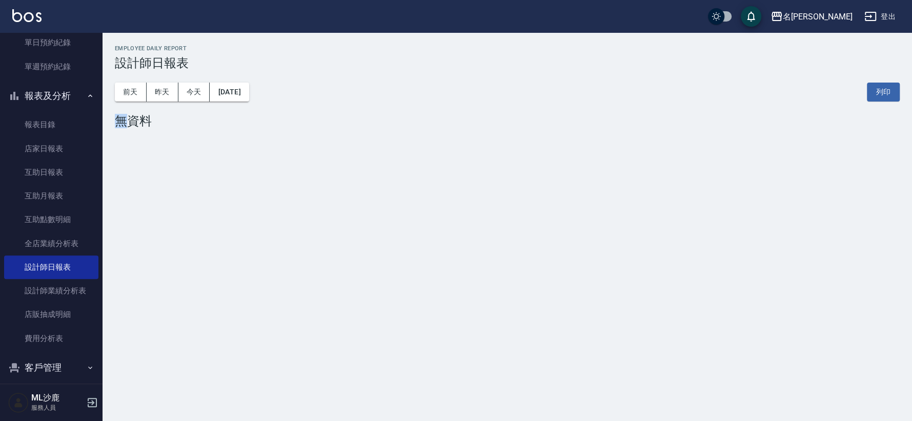 This screenshot has width=912, height=421. What do you see at coordinates (18, 402) in the screenshot?
I see `img: Person` at bounding box center [18, 402].